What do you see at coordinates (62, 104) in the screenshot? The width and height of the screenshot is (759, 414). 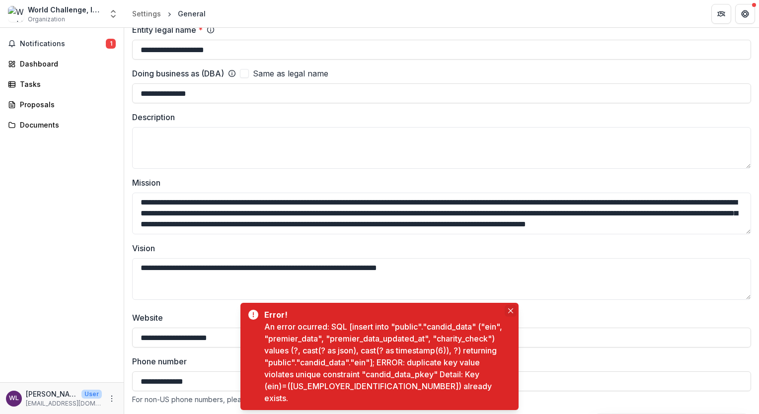 I see `a: Proposals` at bounding box center [62, 104].